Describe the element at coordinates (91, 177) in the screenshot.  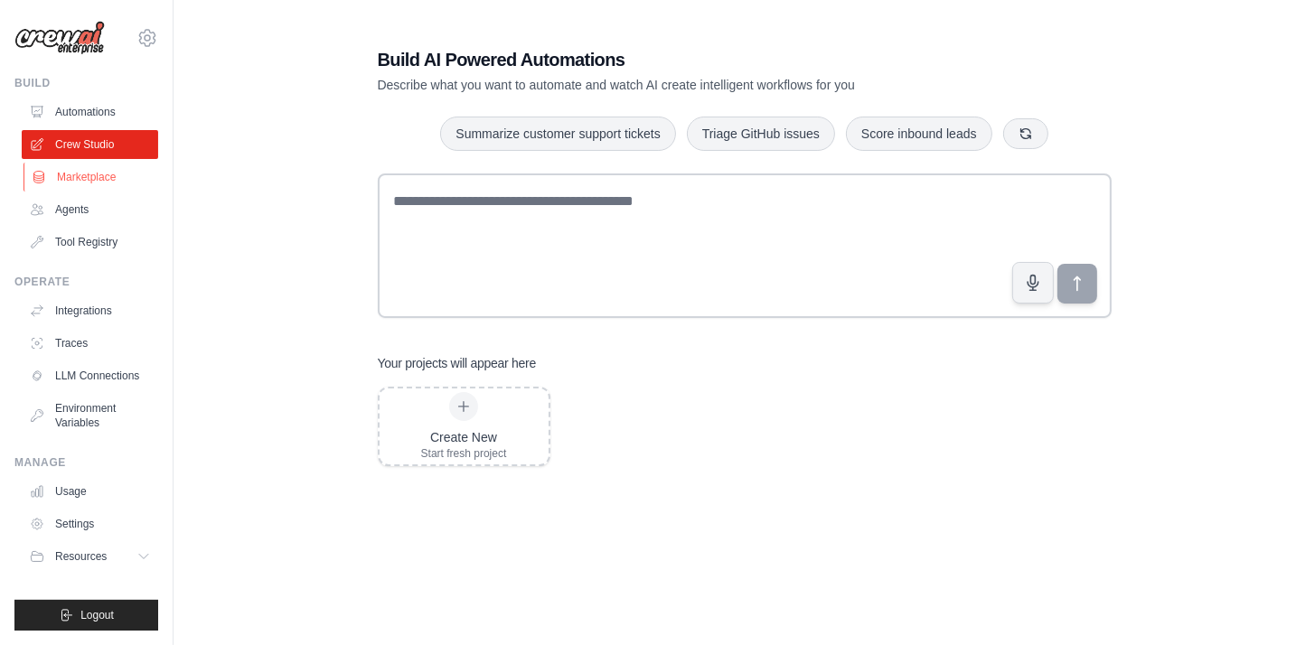
I see `a: Marketplace` at that location.